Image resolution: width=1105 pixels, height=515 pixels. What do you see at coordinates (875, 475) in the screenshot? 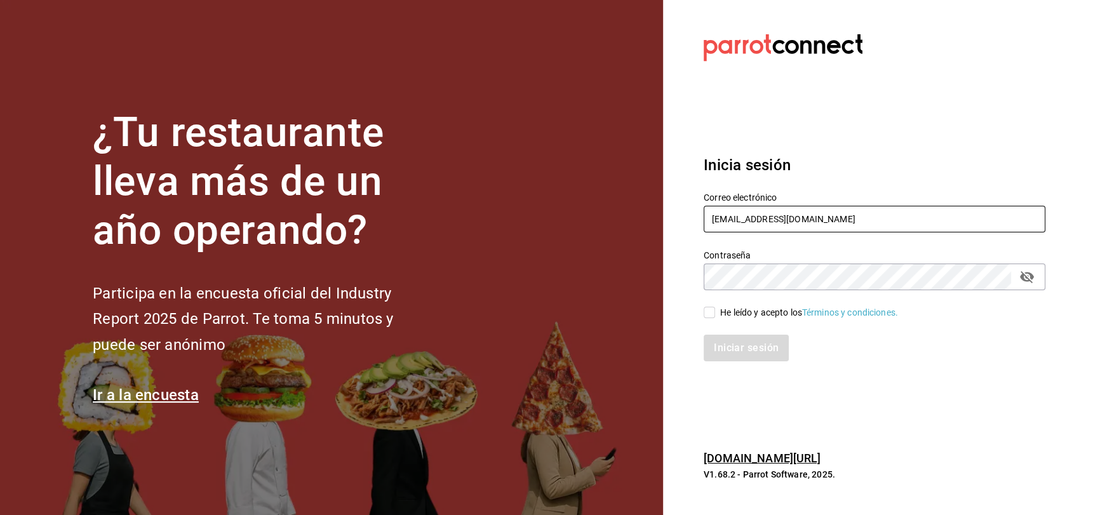
I see `p: V1.68.2 - Parrot Software, 2025.` at bounding box center [875, 475].